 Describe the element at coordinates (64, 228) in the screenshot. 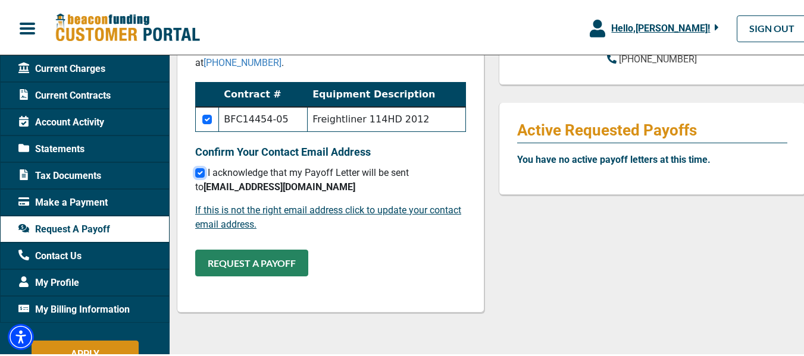

I see `span: Request A Payoff` at that location.